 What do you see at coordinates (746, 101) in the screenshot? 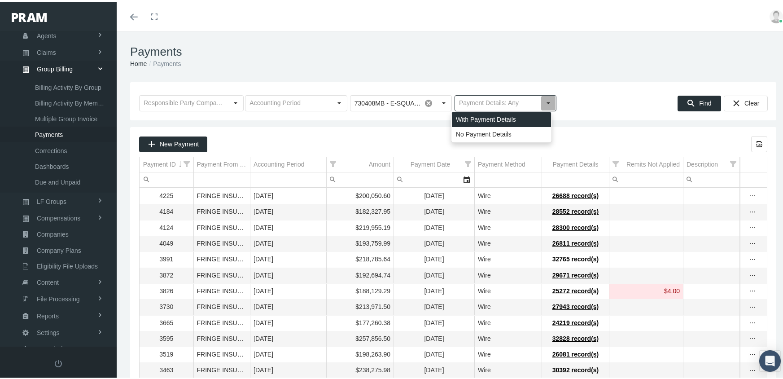
I see `div: Clear` at bounding box center [746, 101].